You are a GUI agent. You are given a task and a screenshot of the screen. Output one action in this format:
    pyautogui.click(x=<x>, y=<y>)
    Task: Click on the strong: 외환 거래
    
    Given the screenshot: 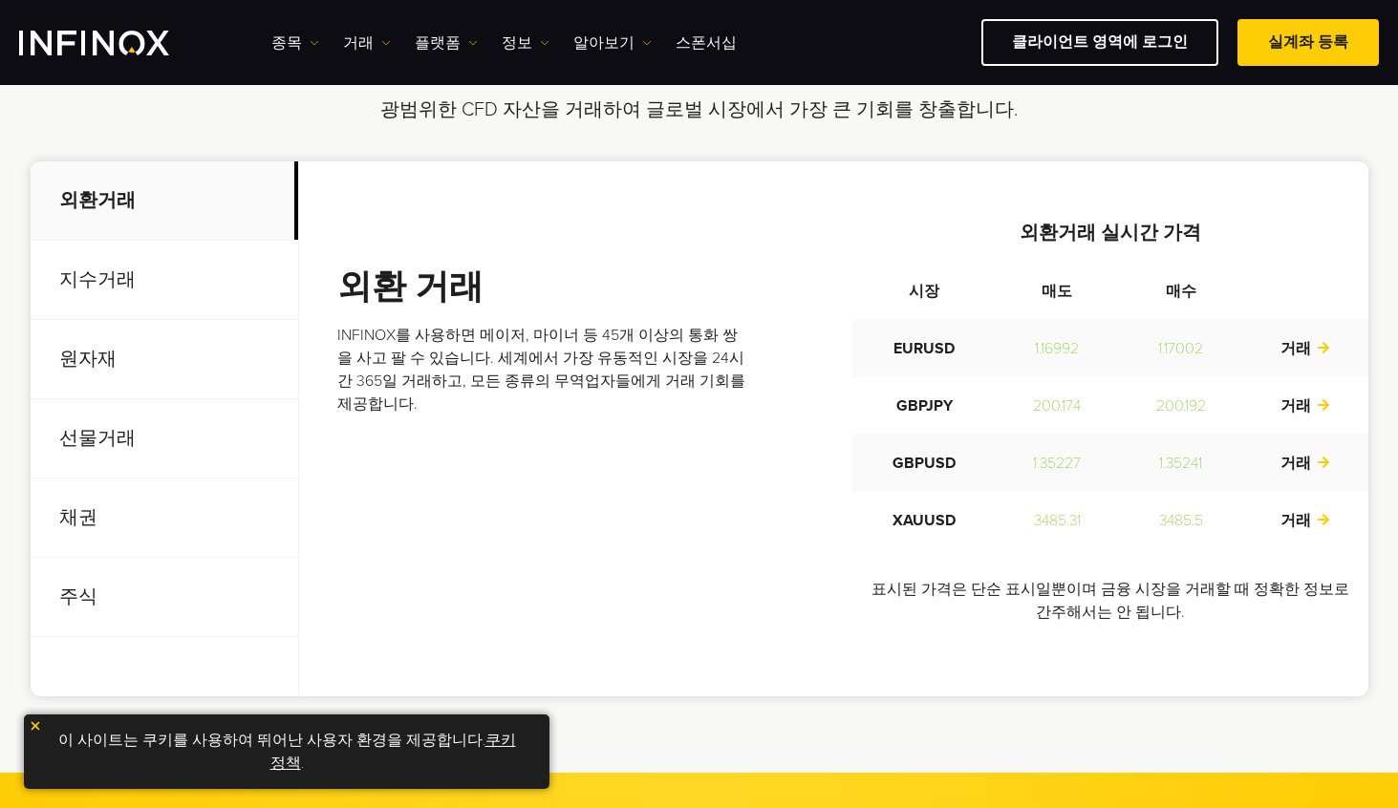 What is the action you would take?
    pyautogui.click(x=410, y=287)
    